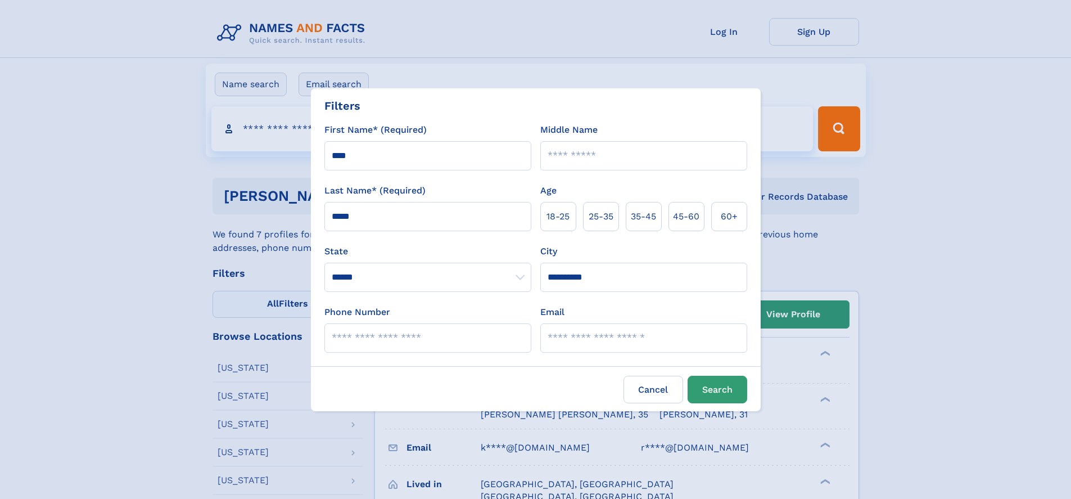  I want to click on label: Phone Number, so click(357, 312).